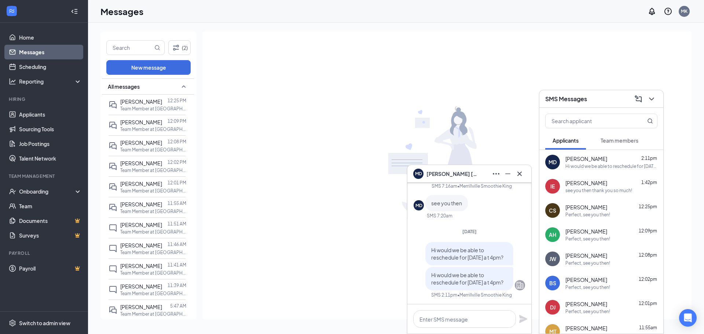 This screenshot has height=334, width=704. What do you see at coordinates (565, 140) in the screenshot?
I see `span: Applicants` at bounding box center [565, 140].